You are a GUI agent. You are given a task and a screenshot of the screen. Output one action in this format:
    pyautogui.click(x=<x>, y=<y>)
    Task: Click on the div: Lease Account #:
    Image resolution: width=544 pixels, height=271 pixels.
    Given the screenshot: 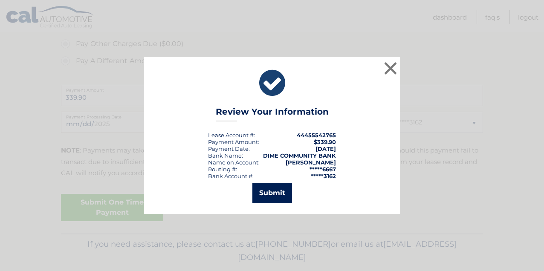 What is the action you would take?
    pyautogui.click(x=232, y=135)
    